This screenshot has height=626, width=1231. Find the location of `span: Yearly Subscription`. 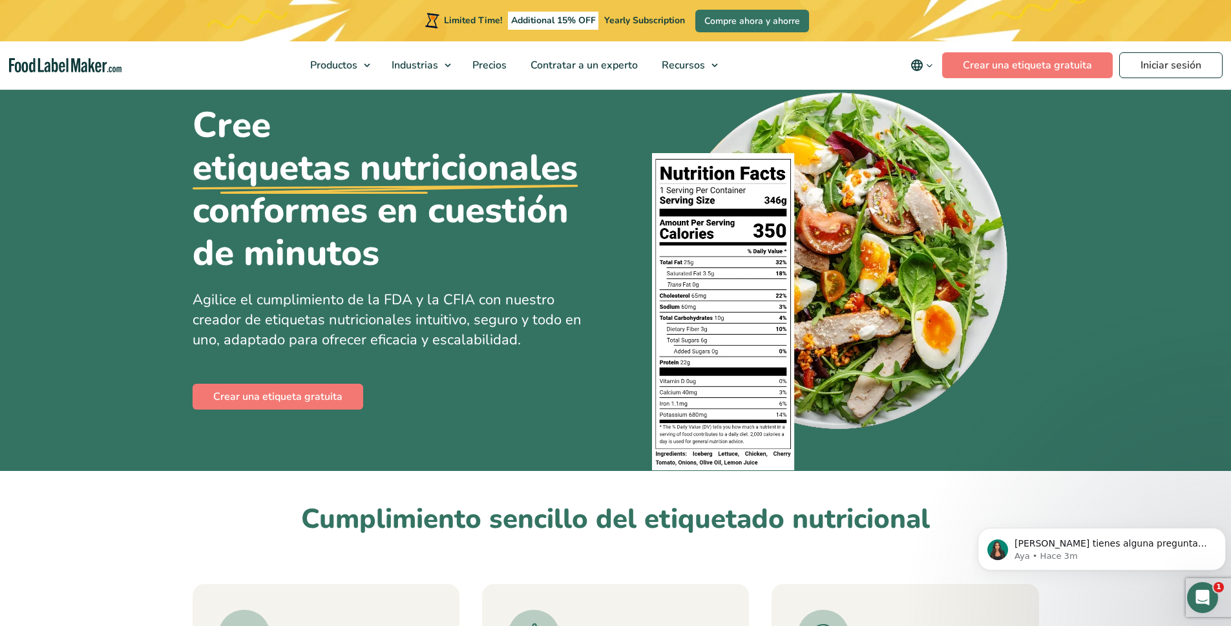

span: Yearly Subscription is located at coordinates (644, 20).